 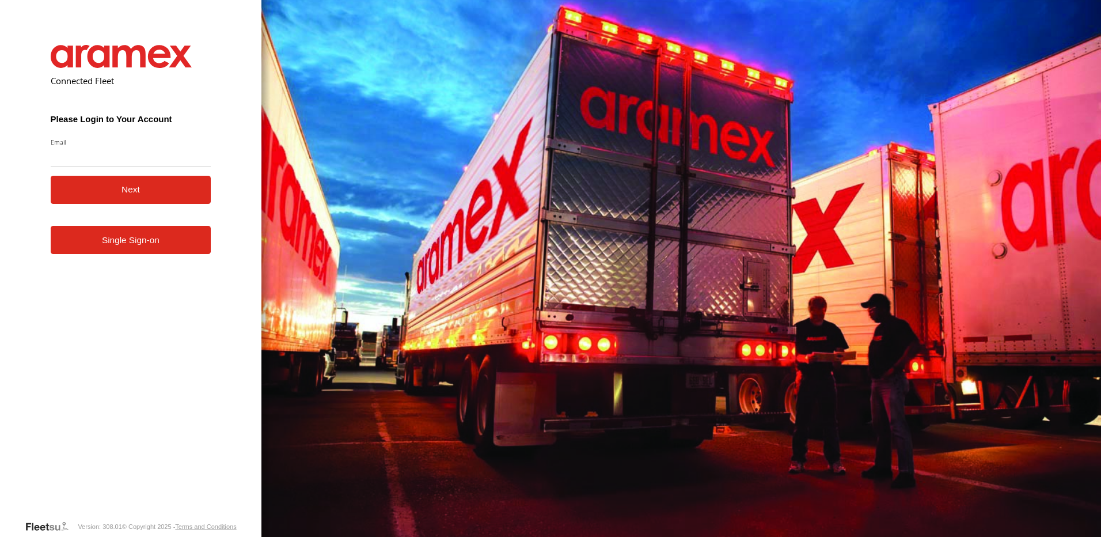 What do you see at coordinates (131, 240) in the screenshot?
I see `a: Single Sign-on` at bounding box center [131, 240].